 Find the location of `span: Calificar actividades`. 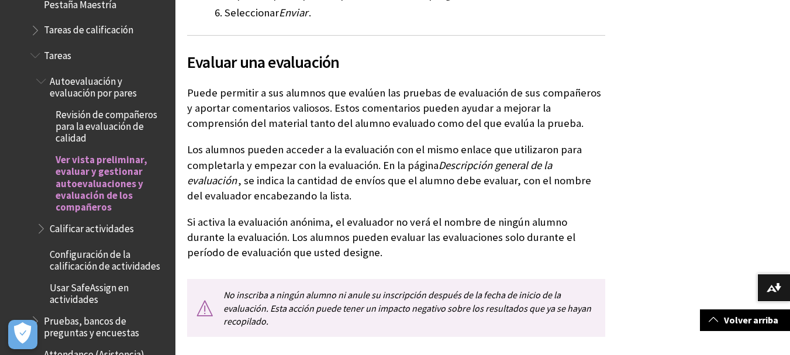

span: Calificar actividades is located at coordinates (92, 226).